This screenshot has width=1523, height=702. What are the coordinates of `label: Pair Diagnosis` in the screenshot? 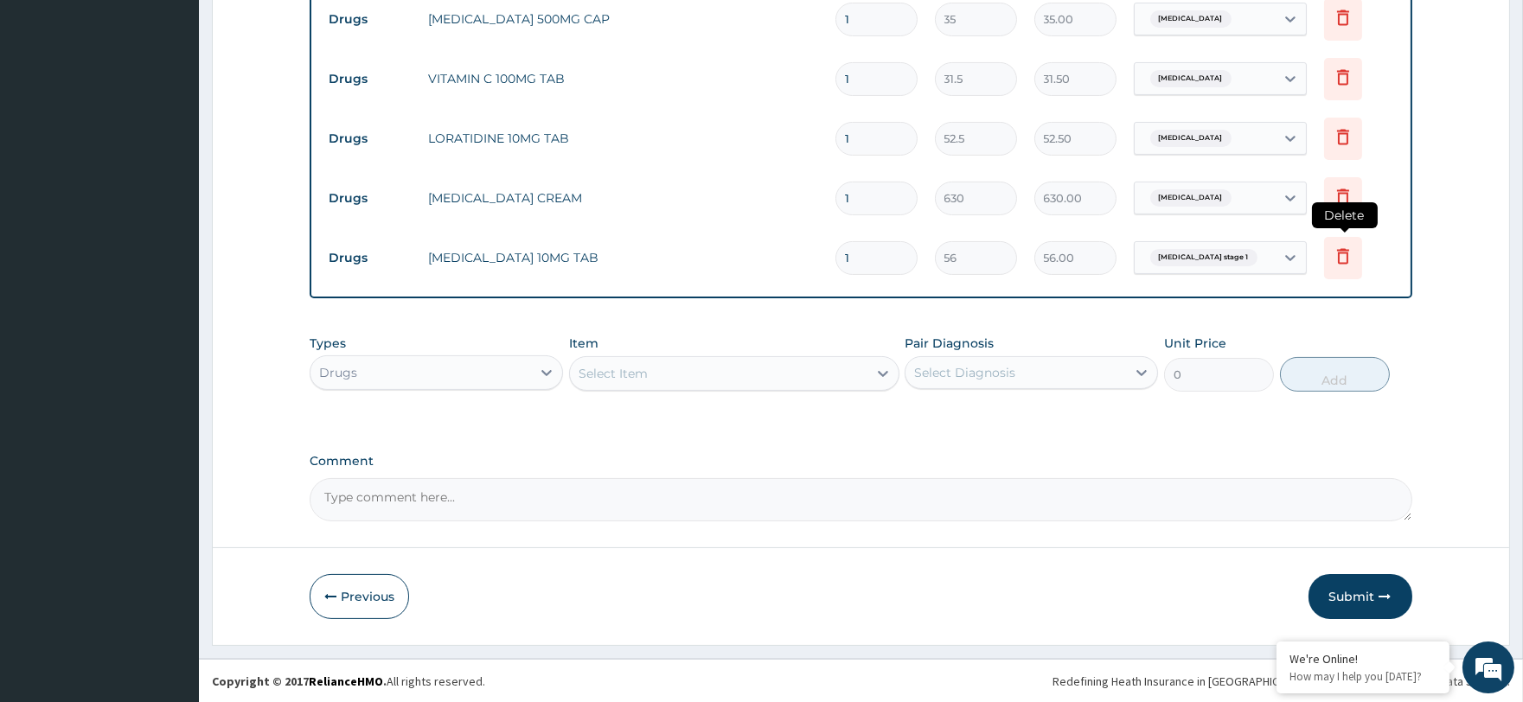 It's located at (949, 343).